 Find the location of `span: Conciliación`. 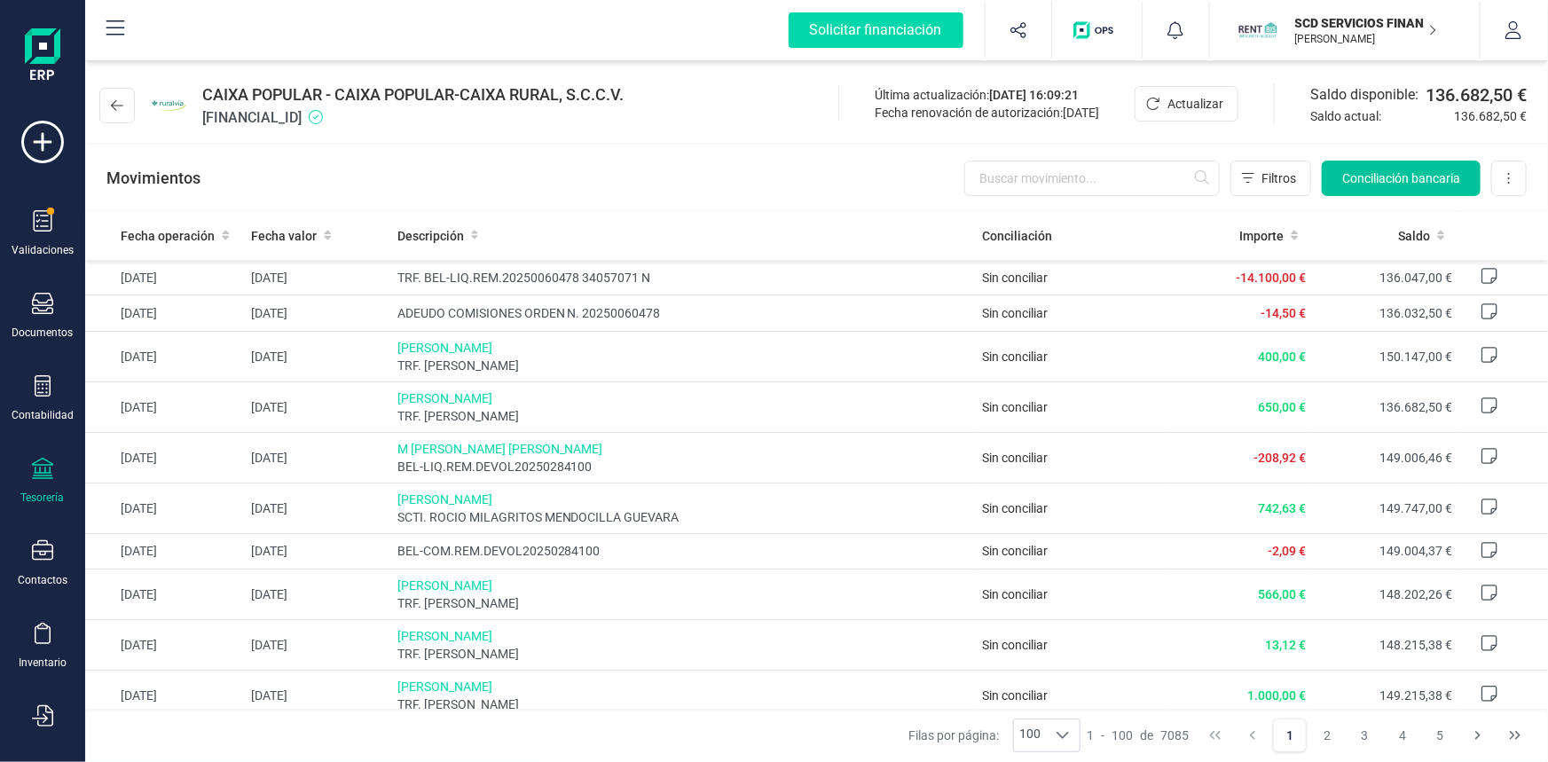

span: Conciliación is located at coordinates (1017, 236).